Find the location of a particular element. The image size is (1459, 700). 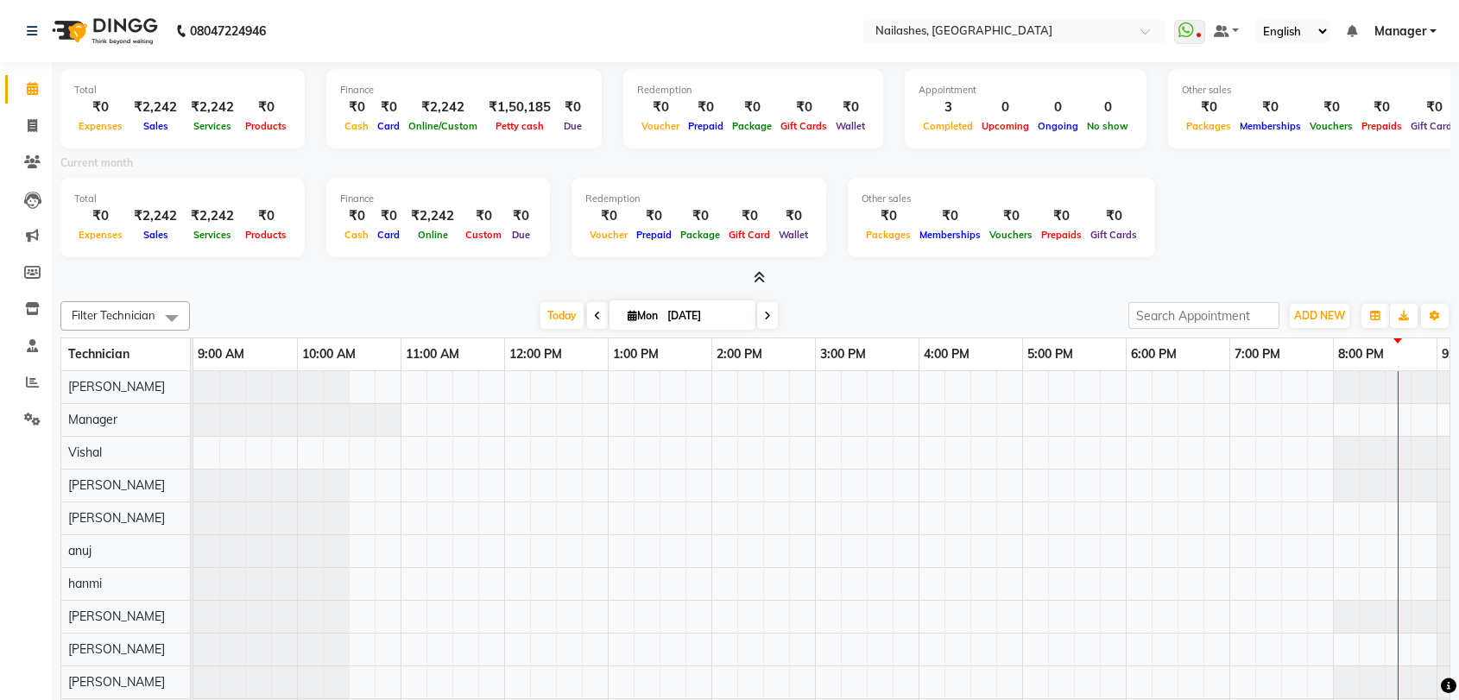

a: 5:00 PM is located at coordinates (1050, 354).